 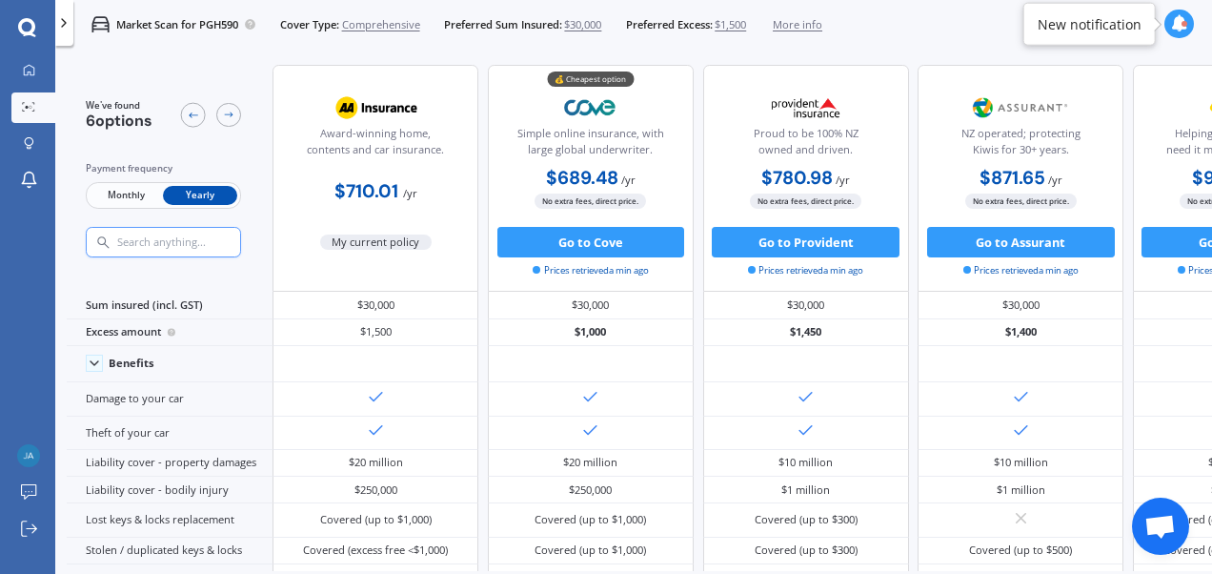 I want to click on div: $1,000, so click(x=591, y=333).